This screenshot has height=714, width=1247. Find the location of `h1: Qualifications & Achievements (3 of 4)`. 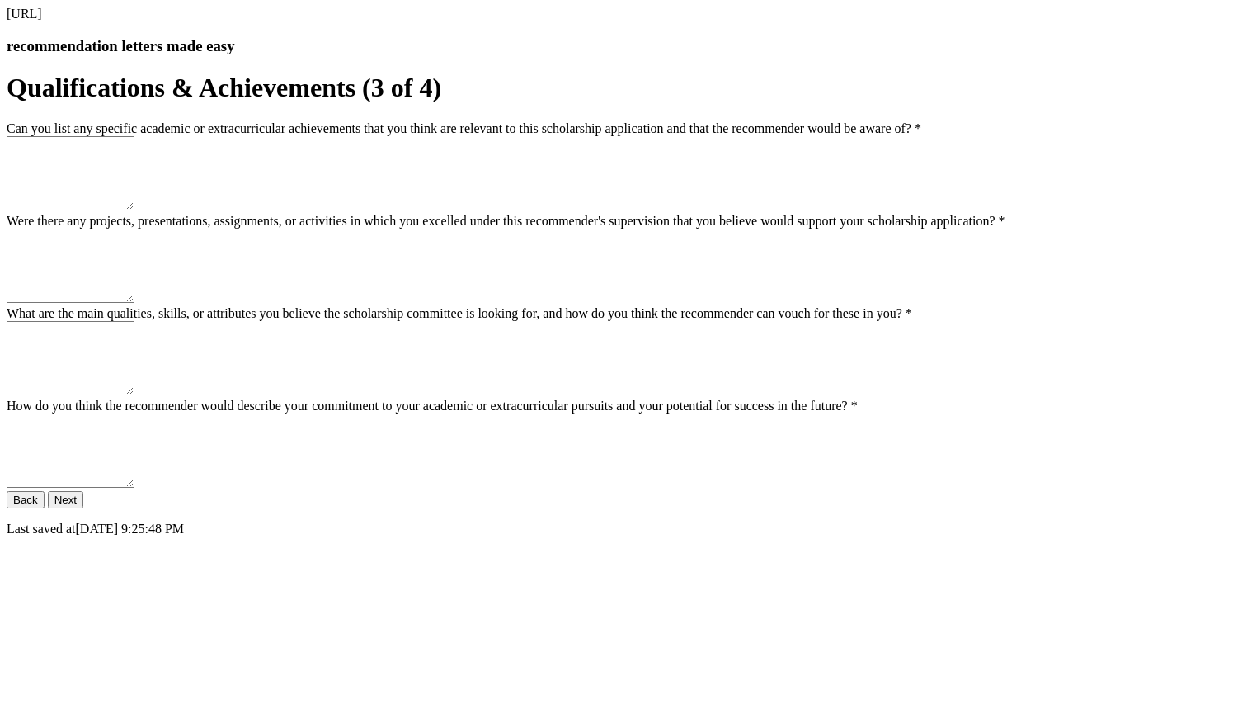

h1: Qualifications & Achievements (3 of 4) is located at coordinates (624, 87).